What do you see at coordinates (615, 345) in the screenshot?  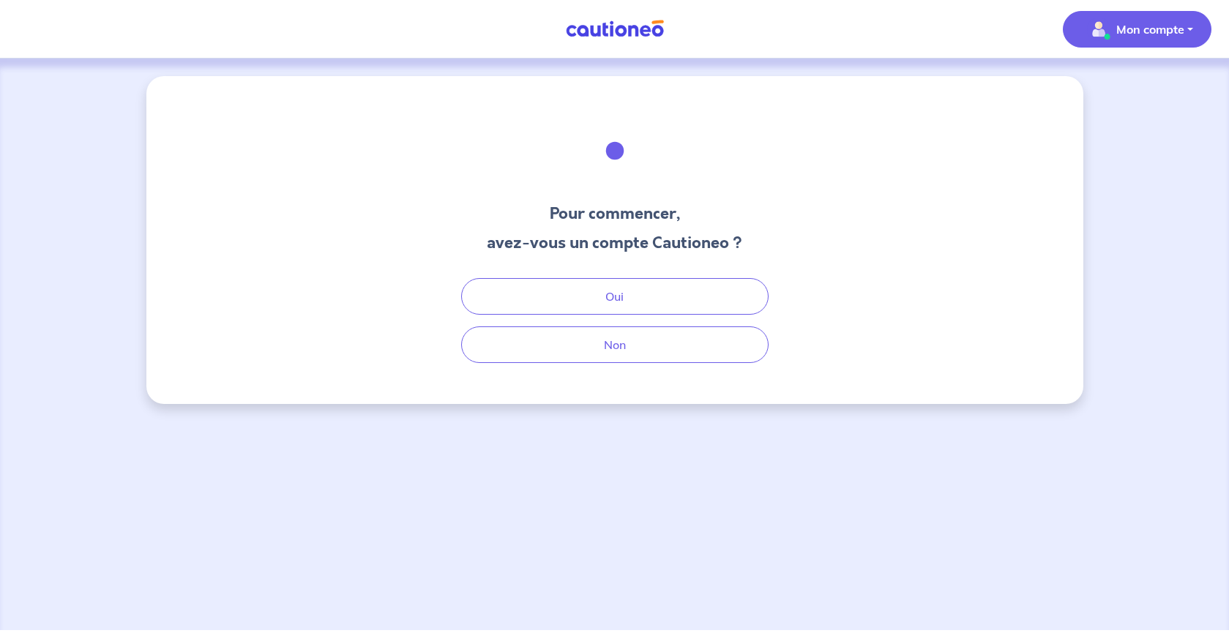 I see `button: Non` at bounding box center [615, 345].